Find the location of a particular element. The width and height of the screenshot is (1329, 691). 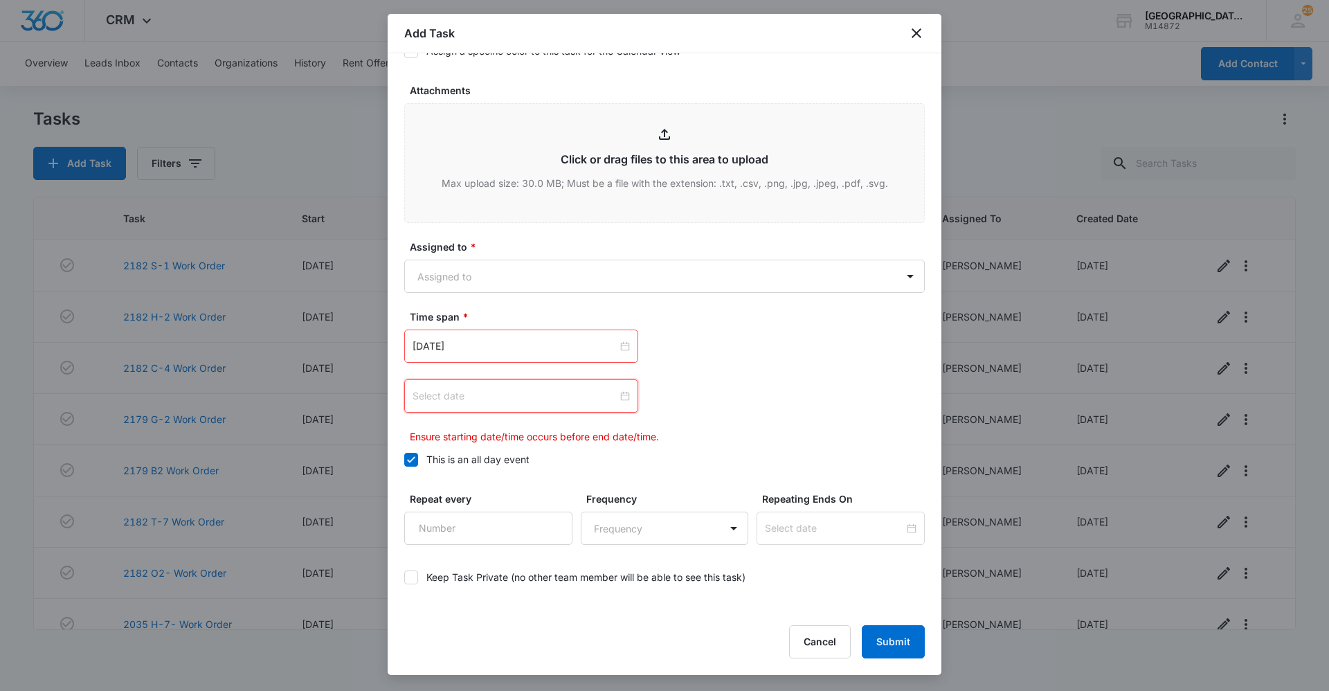

label: Time span is located at coordinates (670, 316).